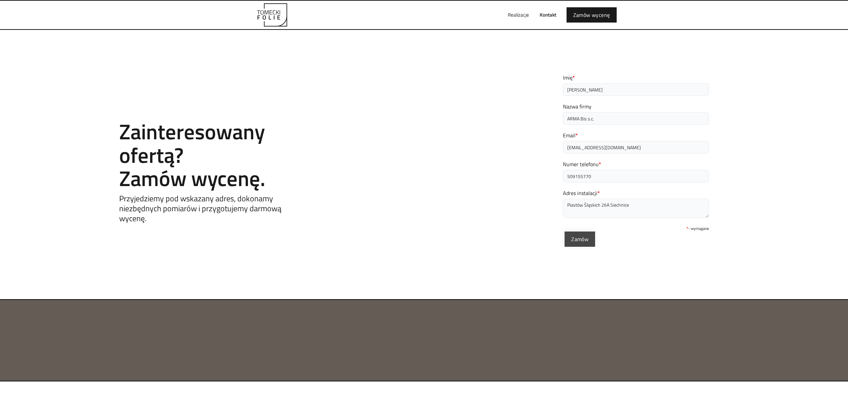 This screenshot has height=401, width=848. What do you see at coordinates (636, 193) in the screenshot?
I see `label: Adres instalacji` at bounding box center [636, 193].